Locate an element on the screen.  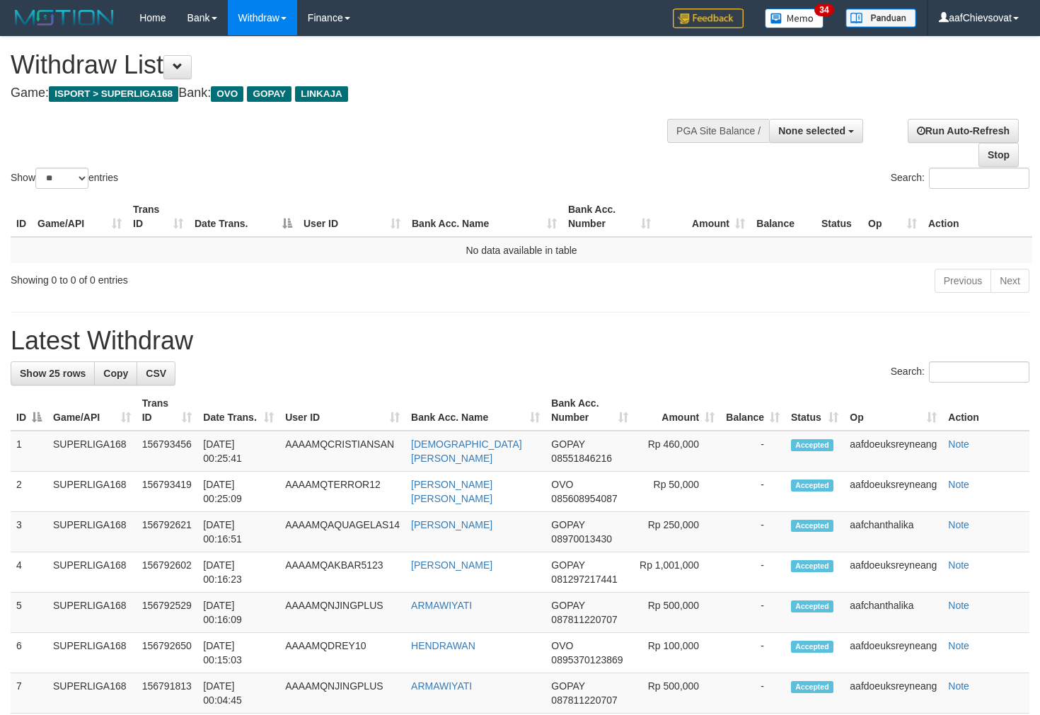
th: ID is located at coordinates (21, 216).